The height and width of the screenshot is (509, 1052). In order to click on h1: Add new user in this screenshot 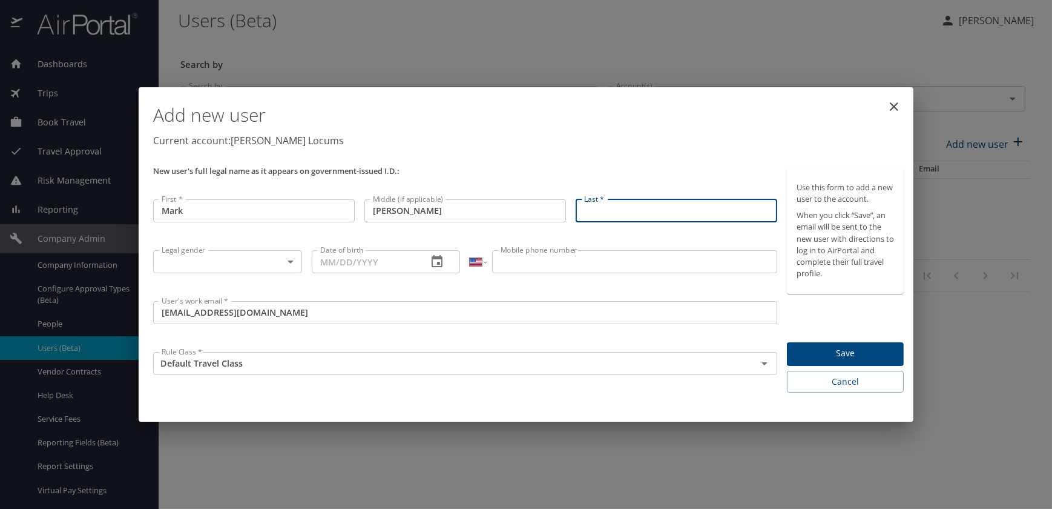, I will do `click(529, 115)`.